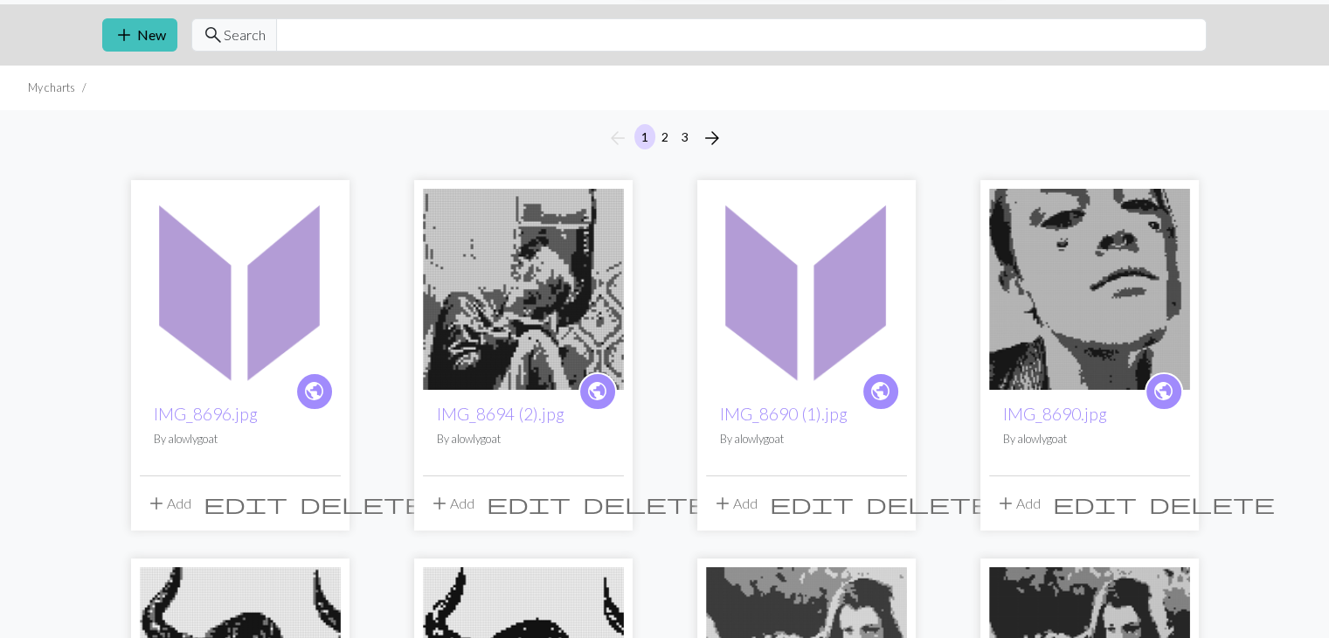 This screenshot has width=1329, height=638. I want to click on img: googly eyes, so click(807, 289).